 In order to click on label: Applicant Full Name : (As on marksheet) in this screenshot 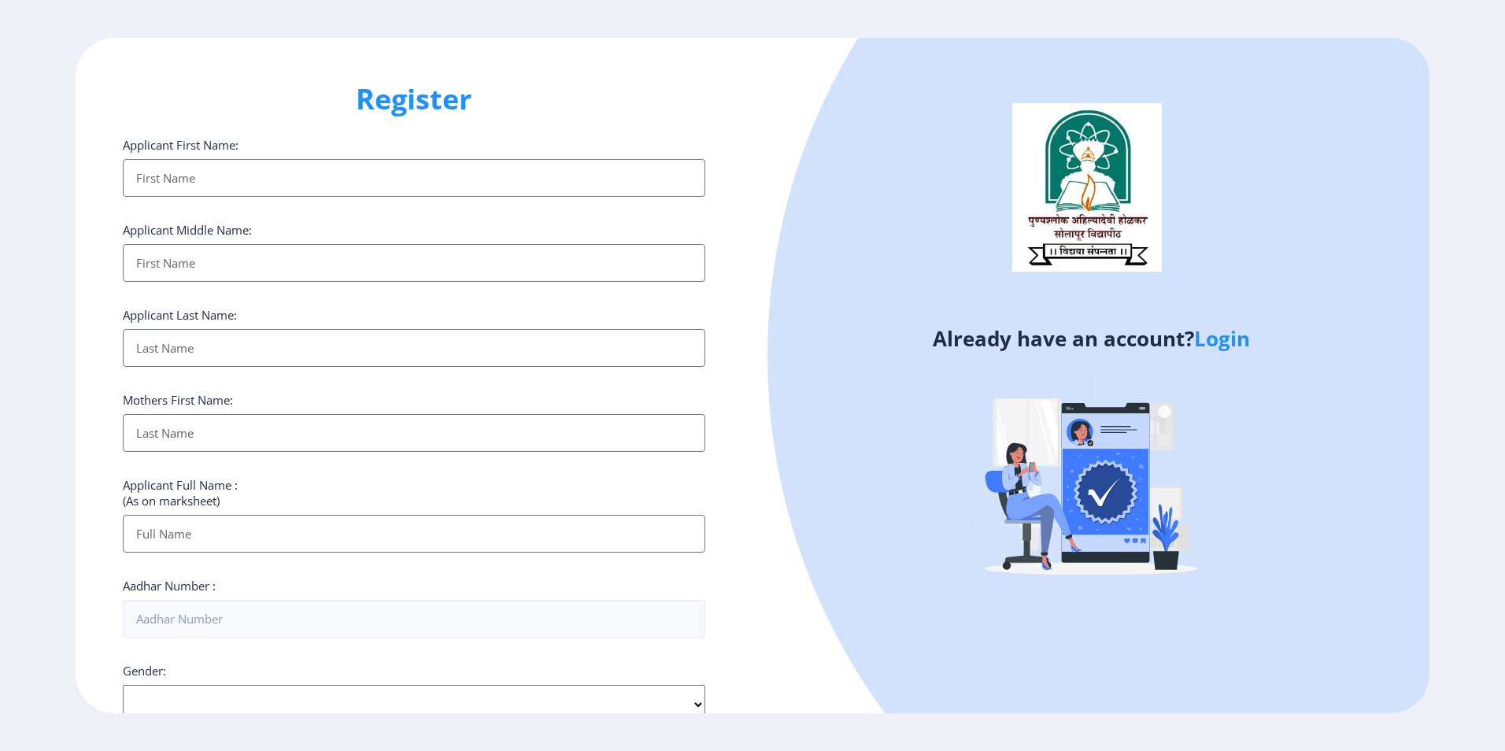, I will do `click(180, 493)`.